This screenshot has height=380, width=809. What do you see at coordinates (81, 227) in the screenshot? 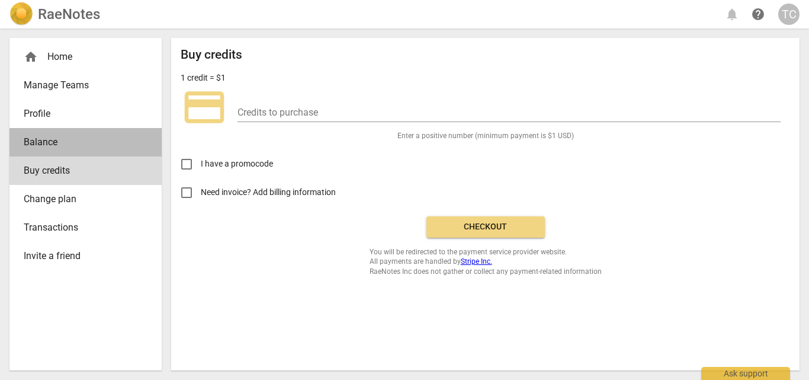
I see `span: Transactions` at bounding box center [81, 227].